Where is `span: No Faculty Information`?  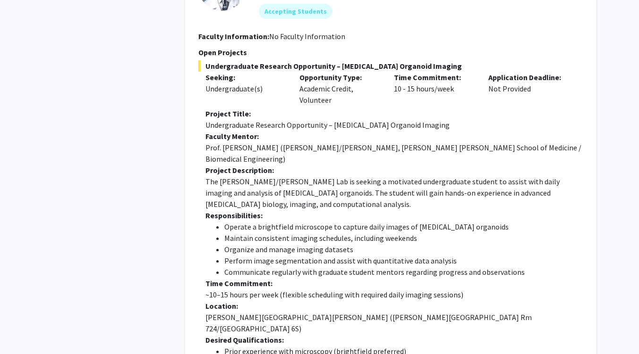 span: No Faculty Information is located at coordinates (307, 36).